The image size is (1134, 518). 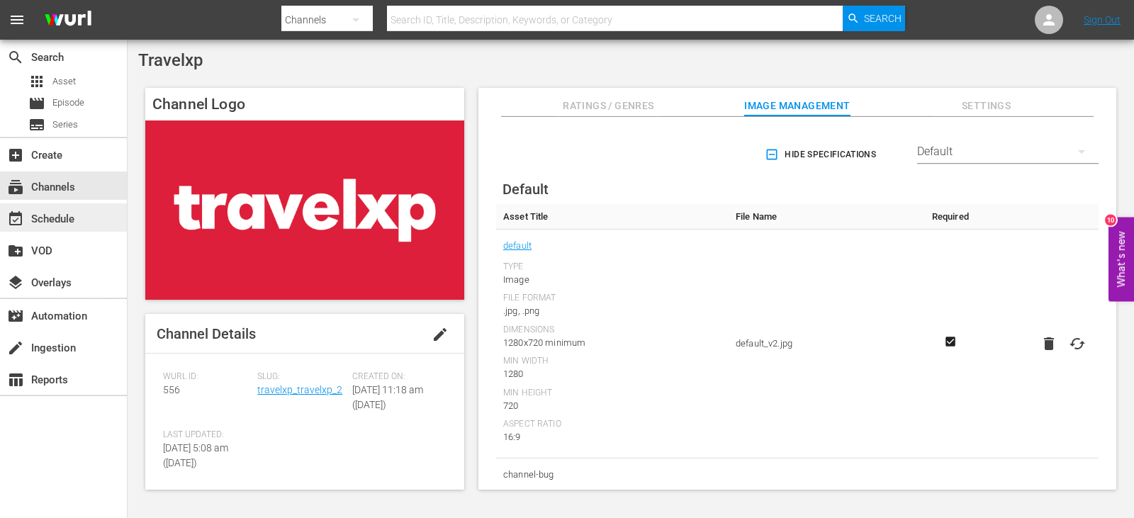 What do you see at coordinates (440, 335) in the screenshot?
I see `button: edit` at bounding box center [440, 335].